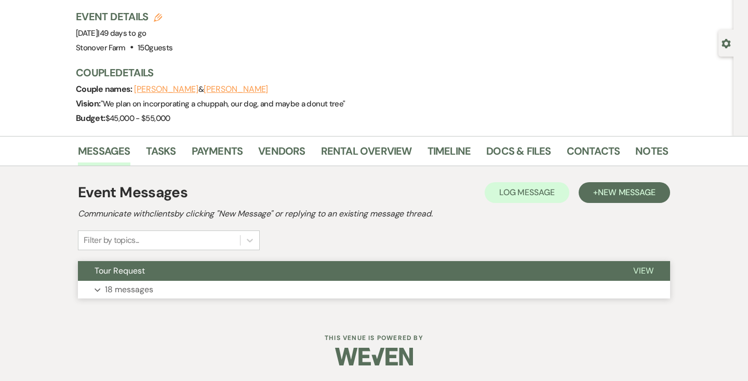  What do you see at coordinates (367, 73) in the screenshot?
I see `h3: Couple Details` at bounding box center [367, 73].